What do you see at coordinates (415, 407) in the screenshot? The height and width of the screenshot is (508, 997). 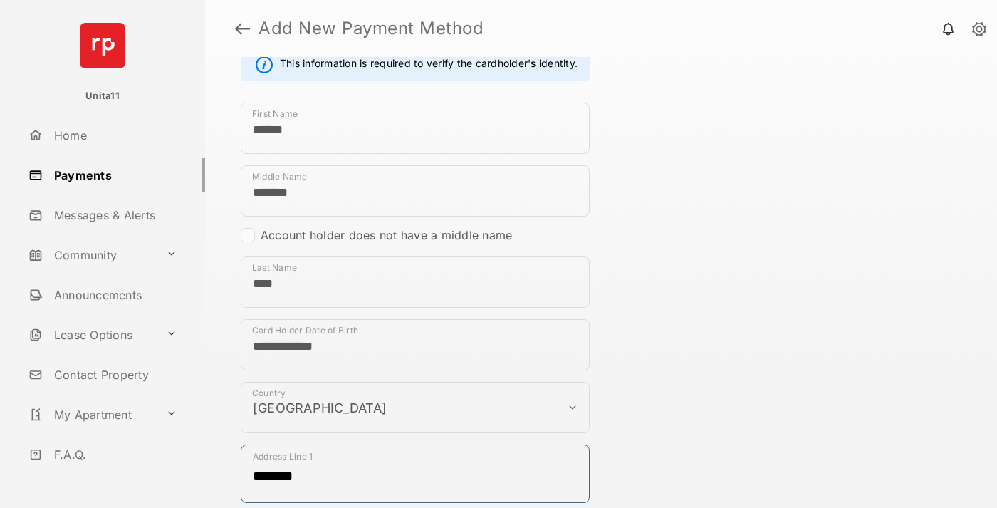 I see `div: payment_method_screening[postal_addresses][country]` at bounding box center [415, 407].